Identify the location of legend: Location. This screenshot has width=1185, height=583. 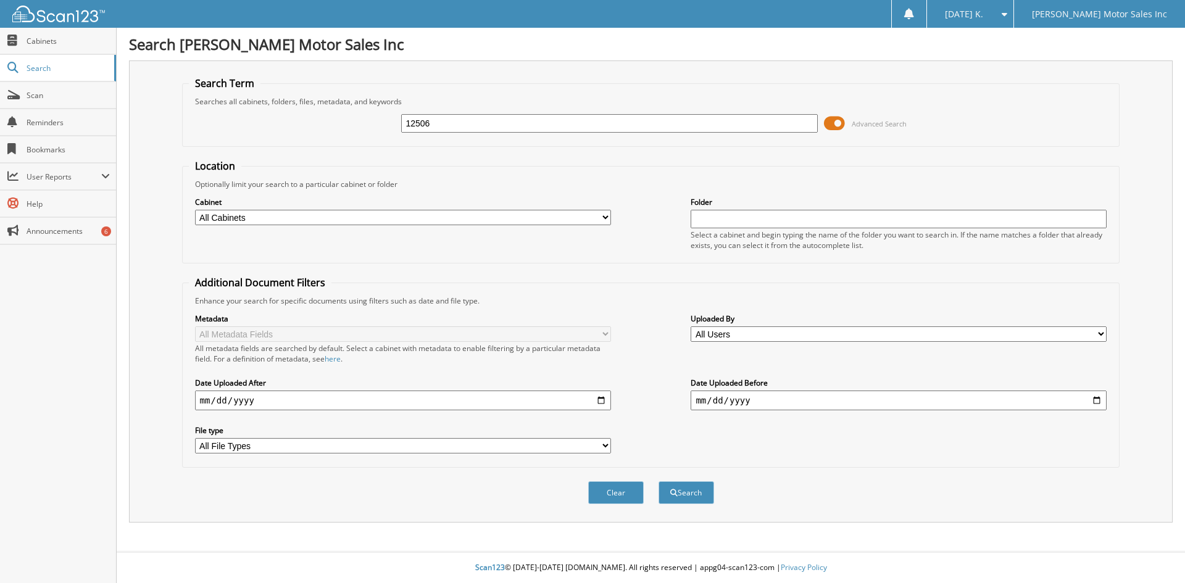
(215, 166).